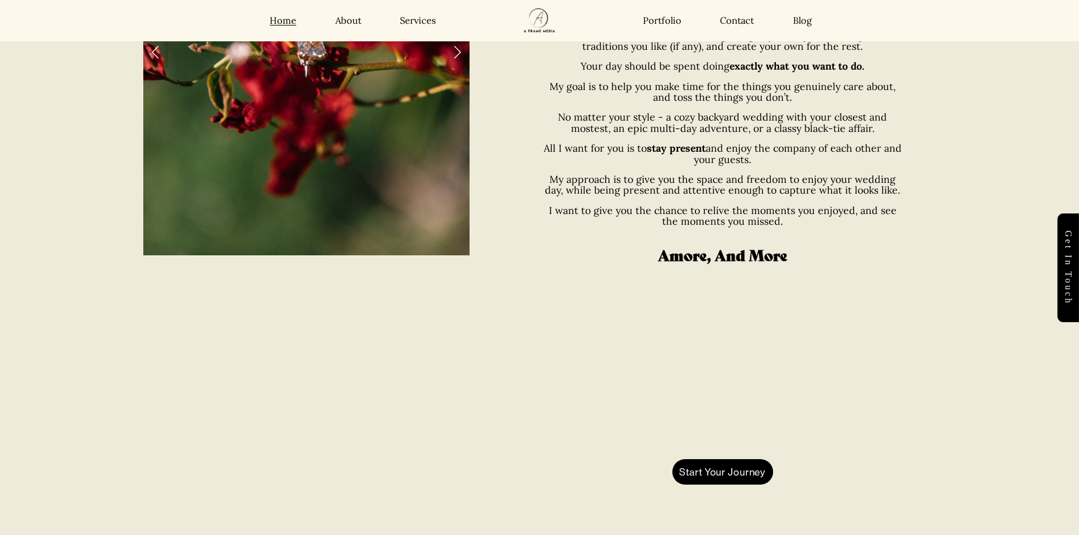 Image resolution: width=1079 pixels, height=535 pixels. What do you see at coordinates (737, 20) in the screenshot?
I see `a: Contact` at bounding box center [737, 20].